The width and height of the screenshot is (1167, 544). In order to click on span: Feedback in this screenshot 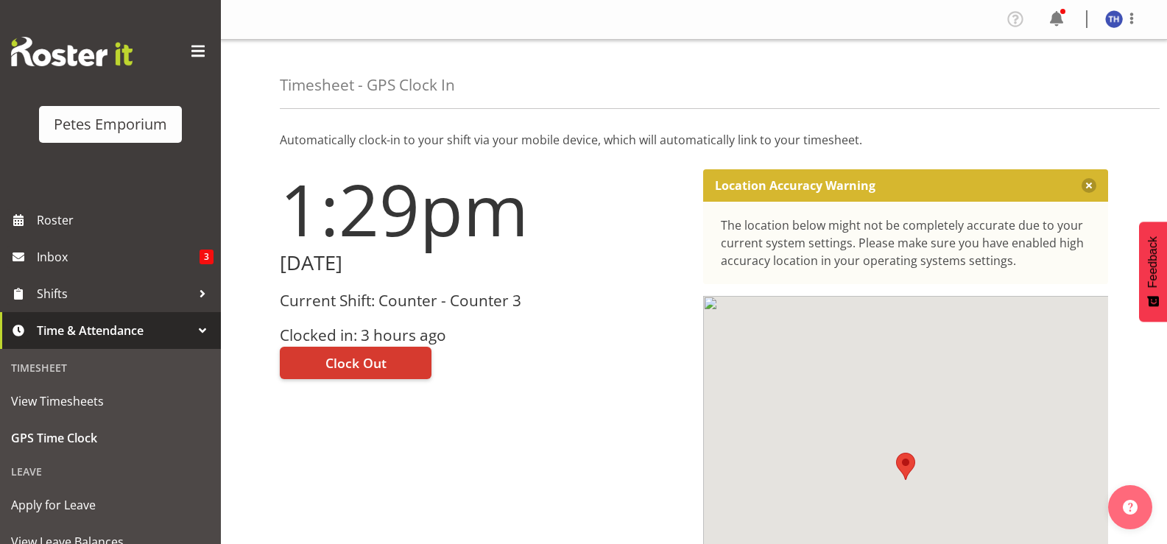, I will do `click(1153, 262)`.